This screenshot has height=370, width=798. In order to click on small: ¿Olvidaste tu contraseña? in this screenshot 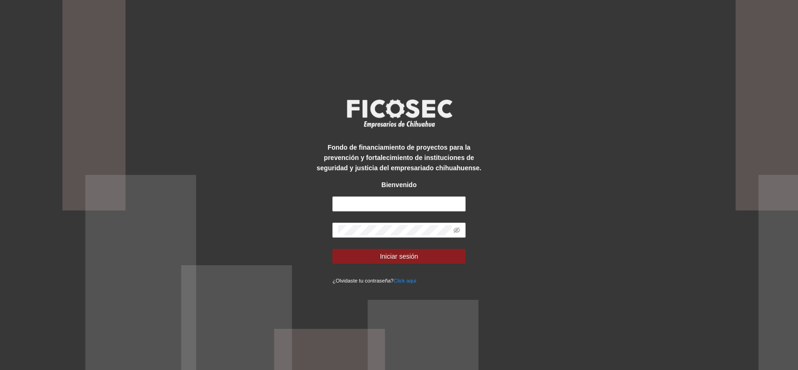, I will do `click(374, 281)`.